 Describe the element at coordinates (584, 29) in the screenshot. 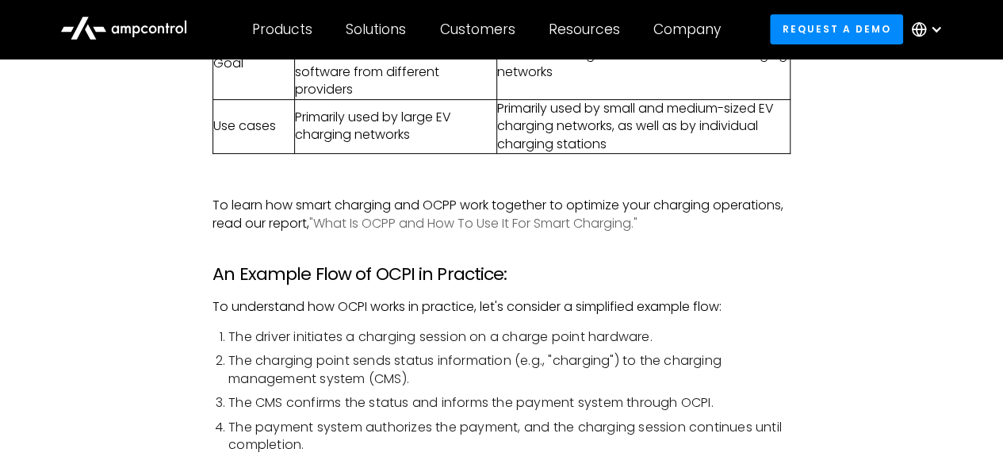

I see `div: Resources` at that location.